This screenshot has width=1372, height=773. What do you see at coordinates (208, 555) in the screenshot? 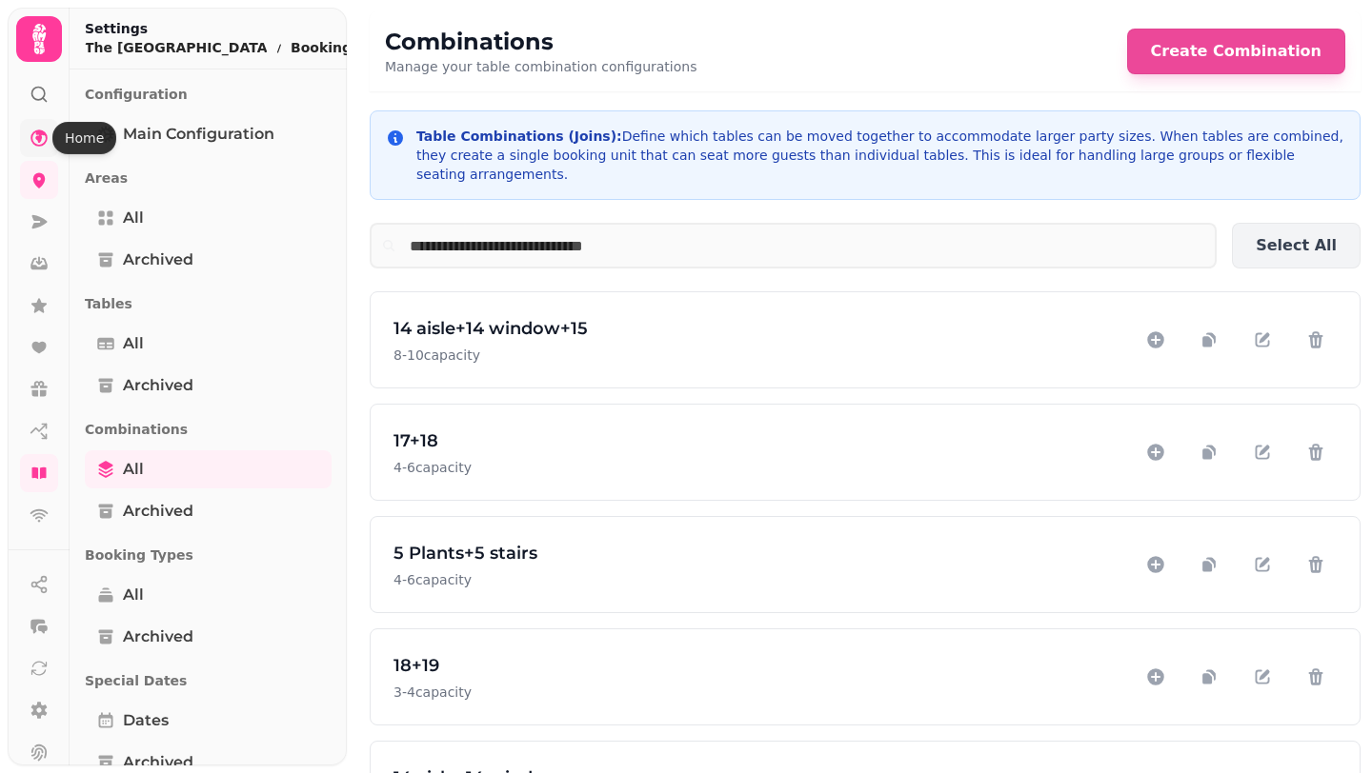
I see `p: Booking Types` at bounding box center [208, 555].